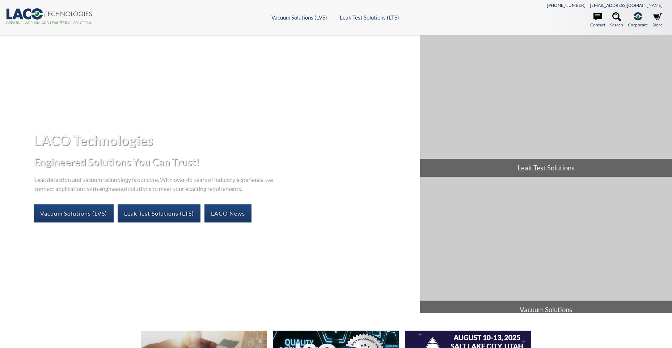 The image size is (672, 348). Describe the element at coordinates (546, 248) in the screenshot. I see `a: Vacuum Solutions` at that location.